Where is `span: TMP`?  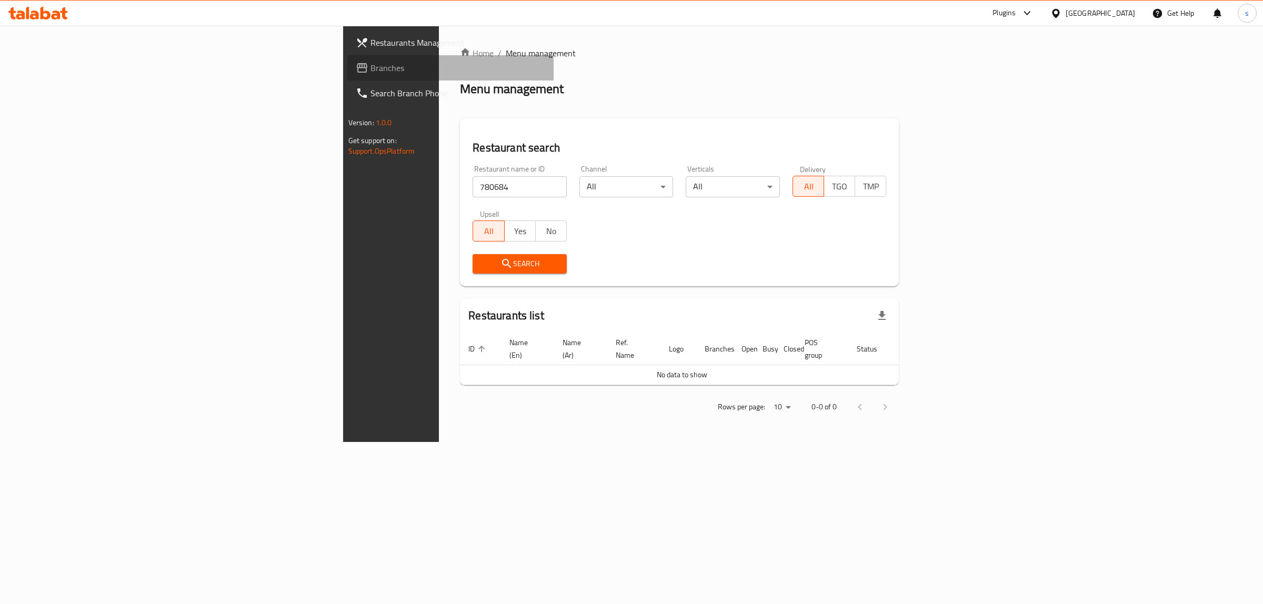
span: TMP is located at coordinates (870, 186).